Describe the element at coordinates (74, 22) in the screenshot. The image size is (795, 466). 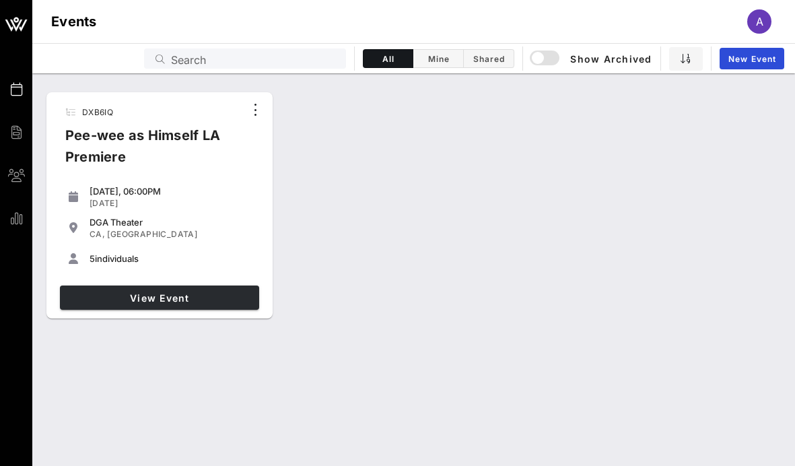
I see `h1: Events` at that location.